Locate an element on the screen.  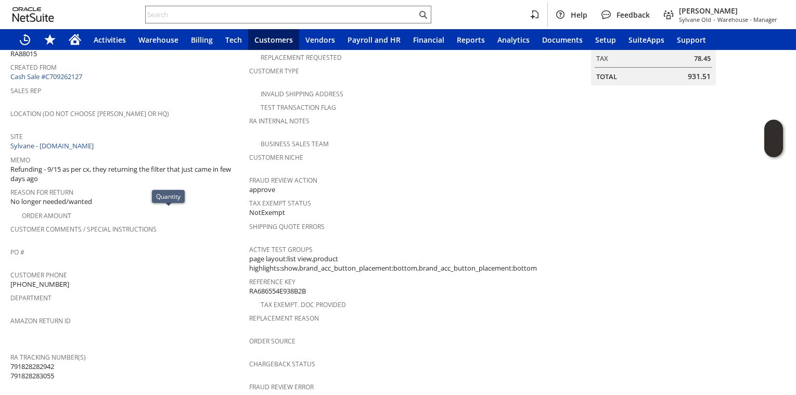
a: Test Transaction Flag is located at coordinates (298, 107).